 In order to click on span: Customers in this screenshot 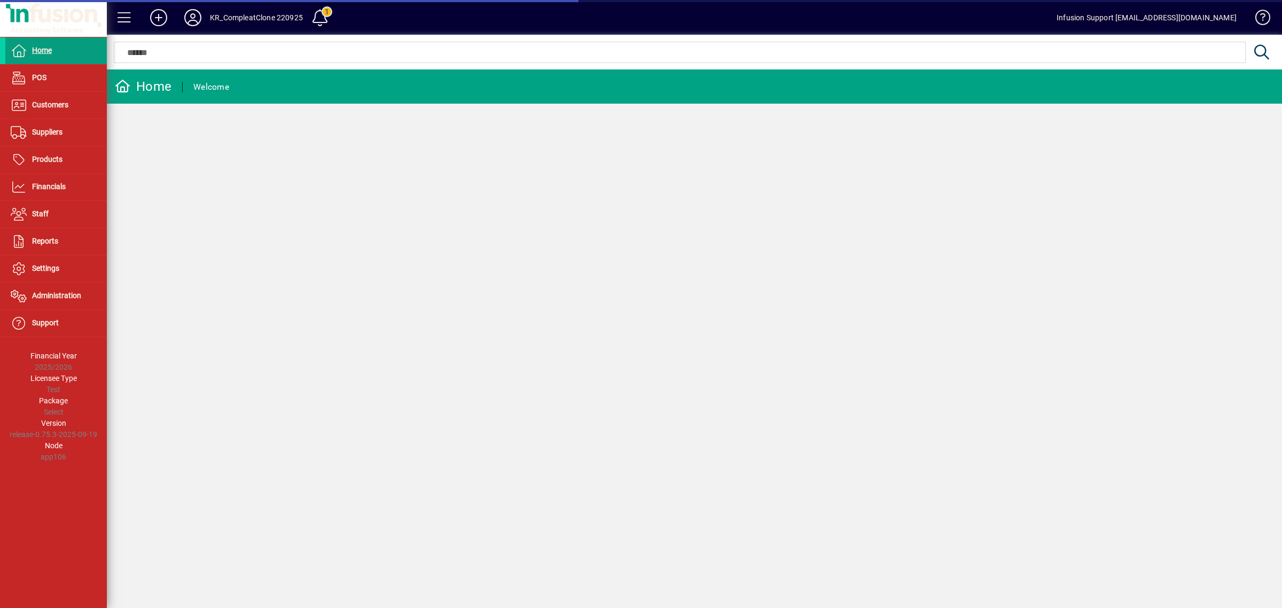, I will do `click(50, 105)`.